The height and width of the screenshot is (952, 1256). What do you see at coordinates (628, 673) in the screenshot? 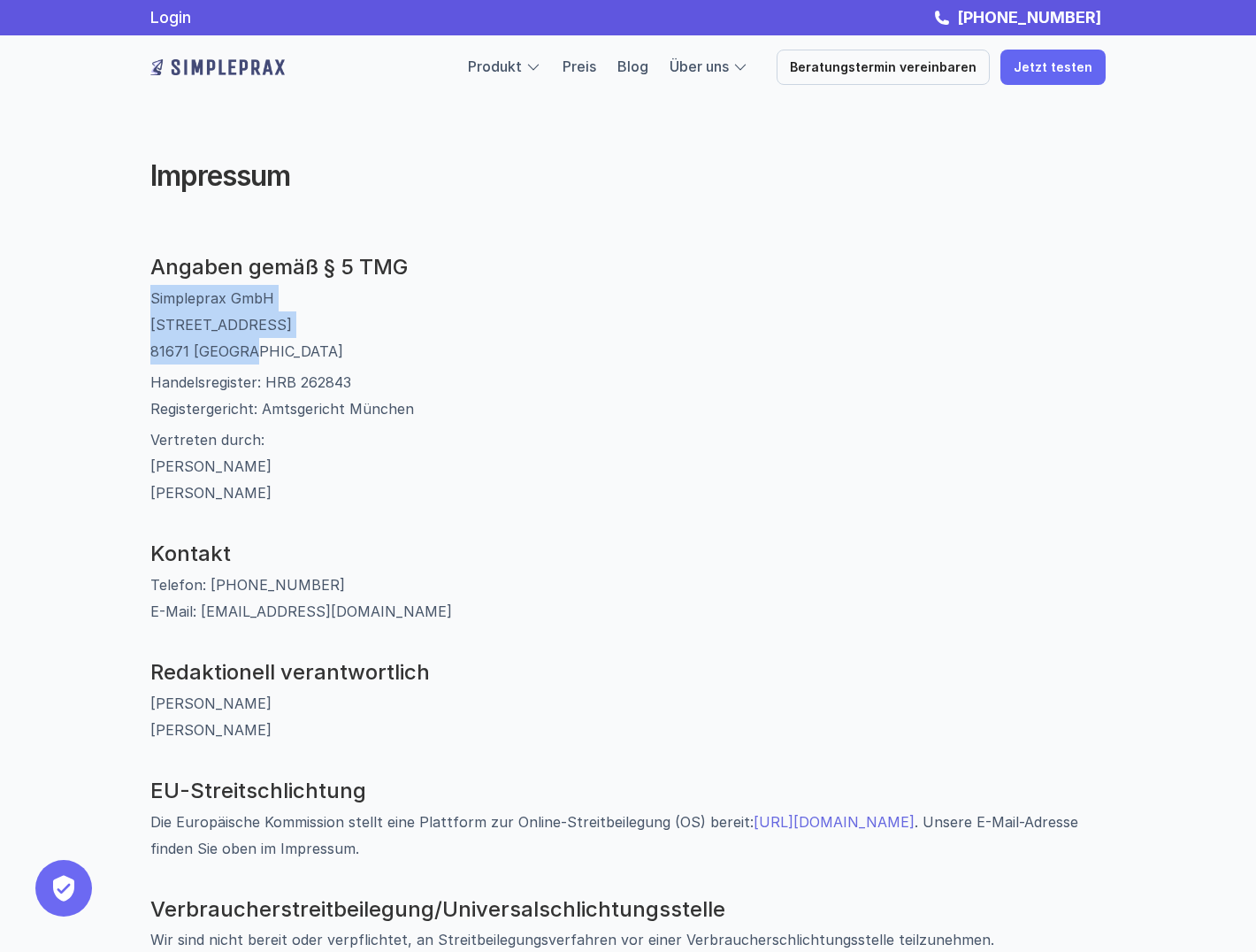
I see `h3: Redaktionell verantwortlich` at bounding box center [628, 673].